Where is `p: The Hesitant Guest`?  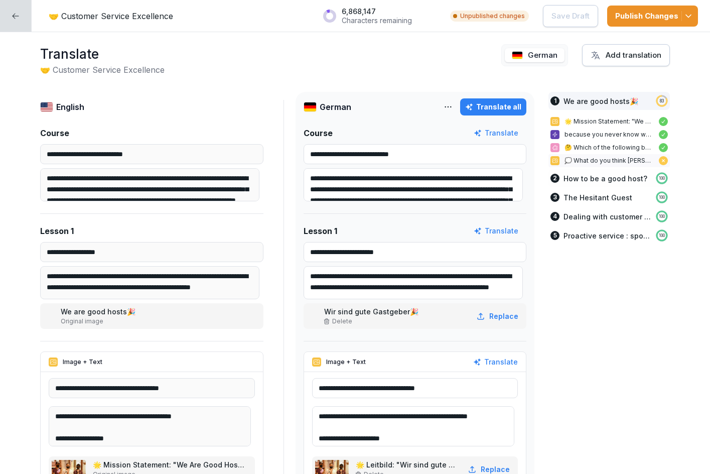 p: The Hesitant Guest is located at coordinates (598, 197).